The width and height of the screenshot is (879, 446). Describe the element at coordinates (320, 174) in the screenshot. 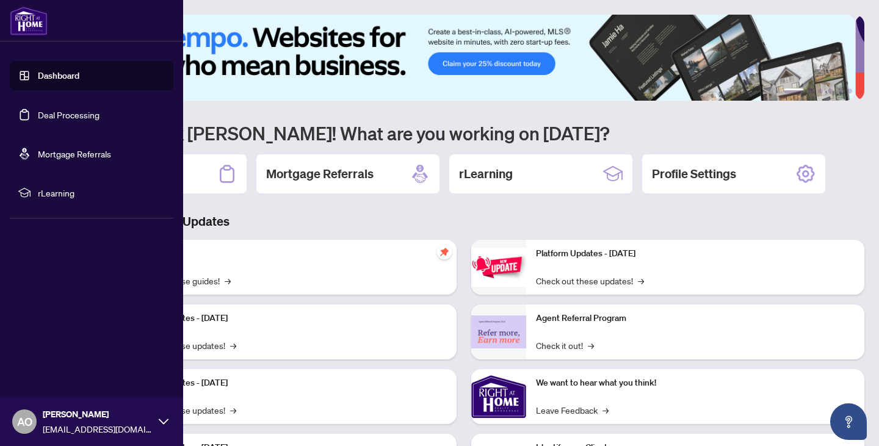

I see `h2: Mortgage Referrals` at that location.